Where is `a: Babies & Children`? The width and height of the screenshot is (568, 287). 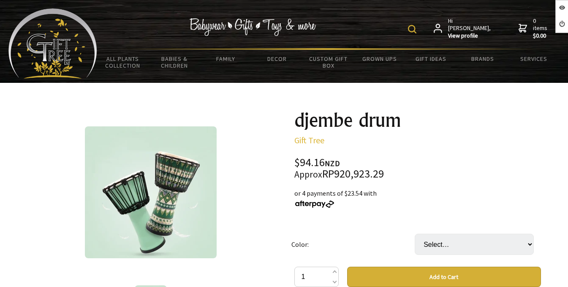 a: Babies & Children is located at coordinates (174, 62).